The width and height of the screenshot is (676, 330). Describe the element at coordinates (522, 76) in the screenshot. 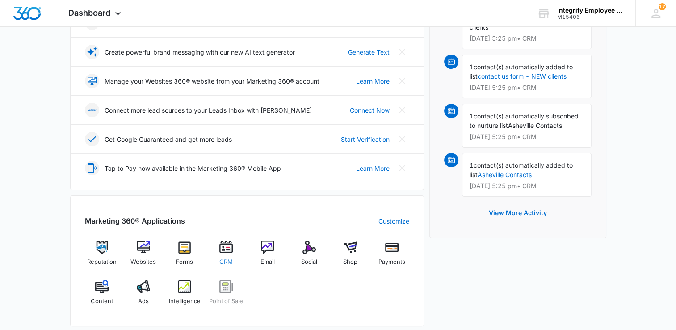

I see `a: contact us form - NEW clients` at that location.